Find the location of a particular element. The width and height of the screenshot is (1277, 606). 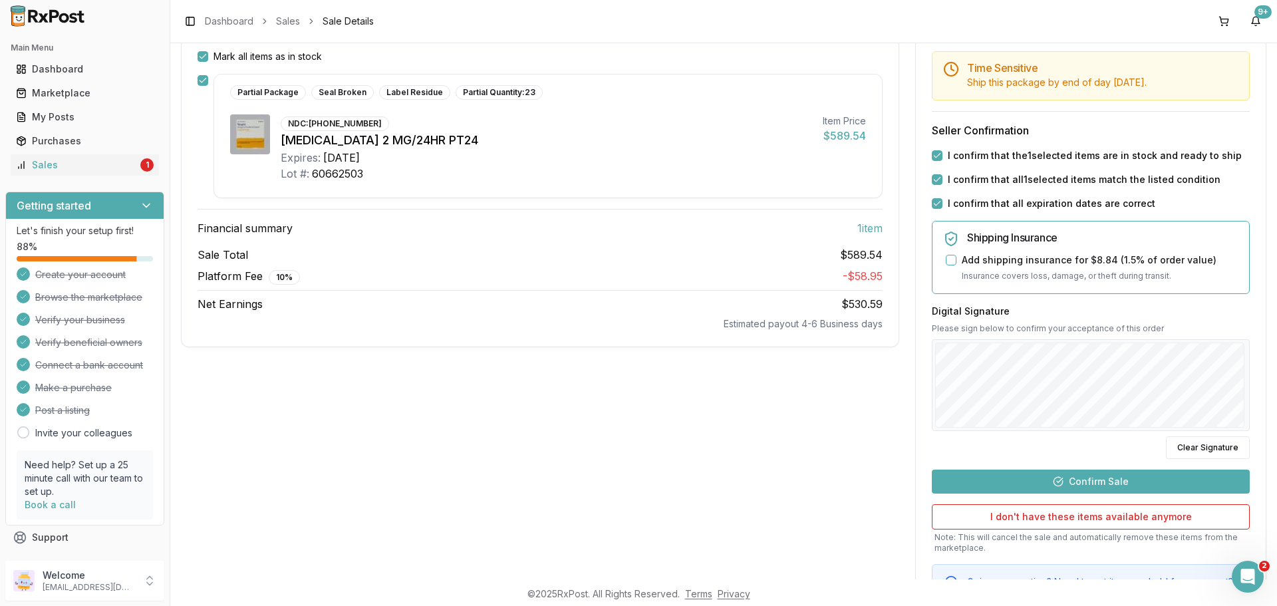

h5: Time Sensitive is located at coordinates (1102, 68).